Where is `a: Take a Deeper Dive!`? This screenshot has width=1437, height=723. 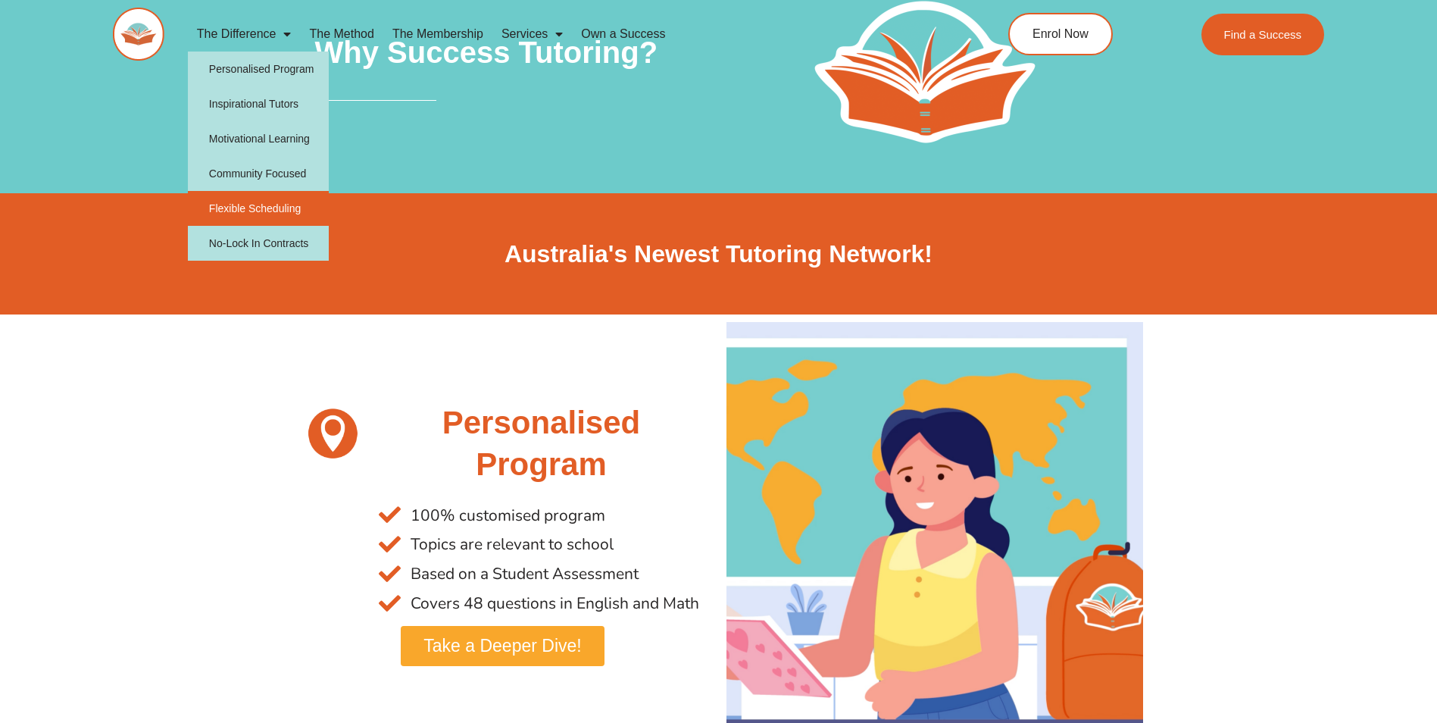 a: Take a Deeper Dive! is located at coordinates (502, 646).